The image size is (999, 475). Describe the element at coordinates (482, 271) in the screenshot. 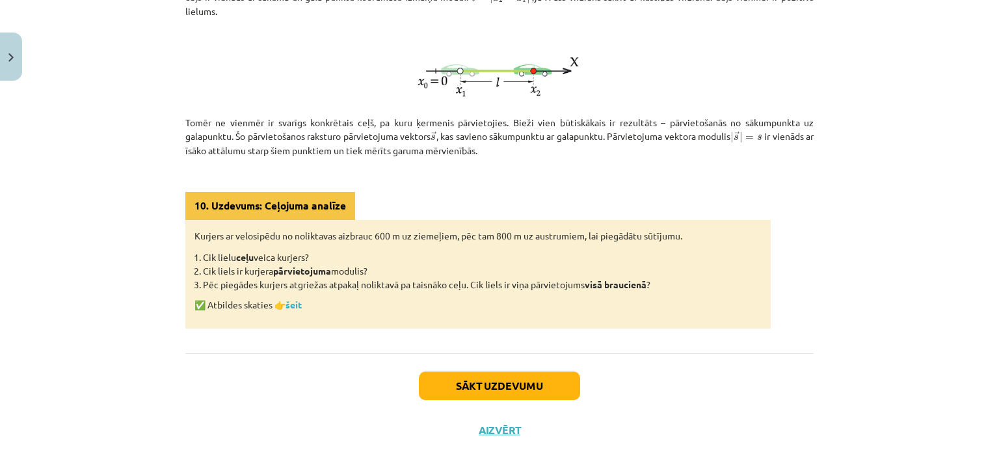

I see `li: Cik liels ir kurjera modulis?` at that location.